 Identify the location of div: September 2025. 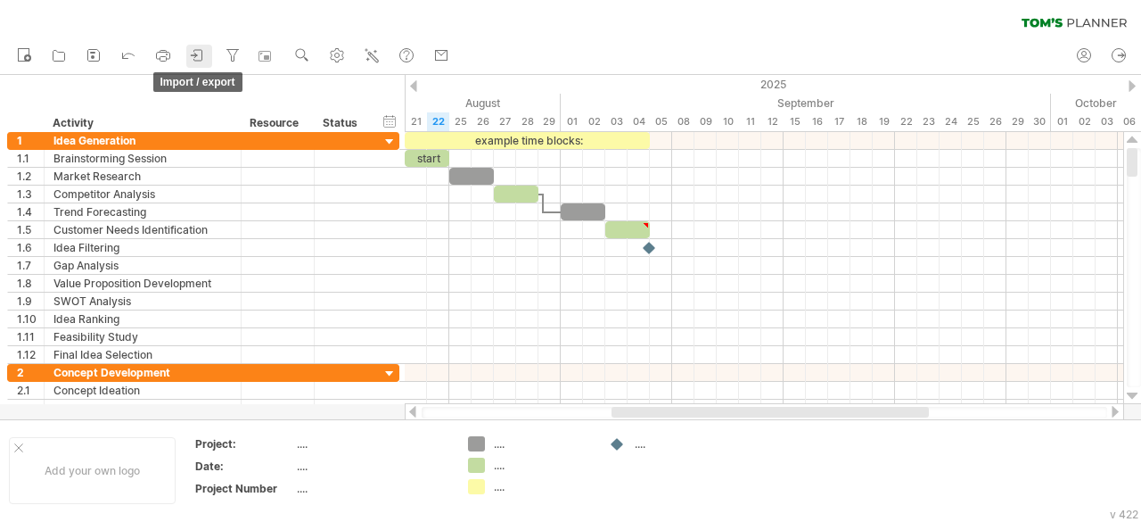
(806, 103).